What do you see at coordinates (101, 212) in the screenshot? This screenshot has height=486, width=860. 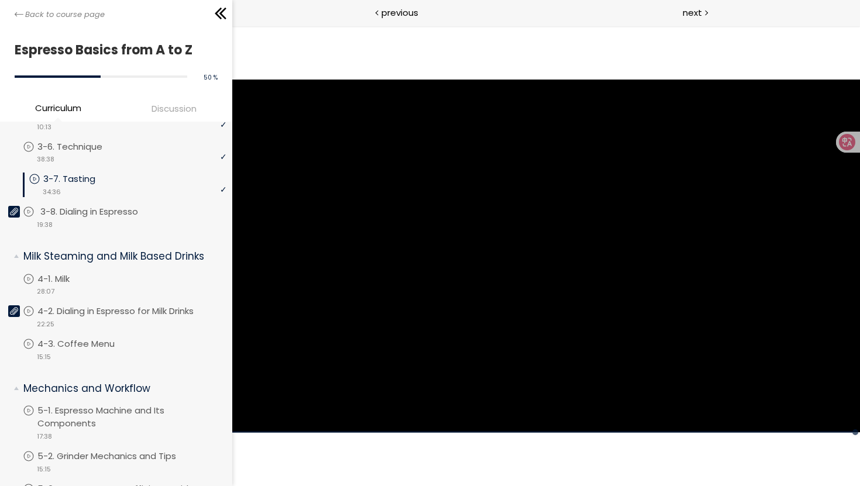 I see `p: 3-8. Dialing in Espresso` at bounding box center [101, 212].